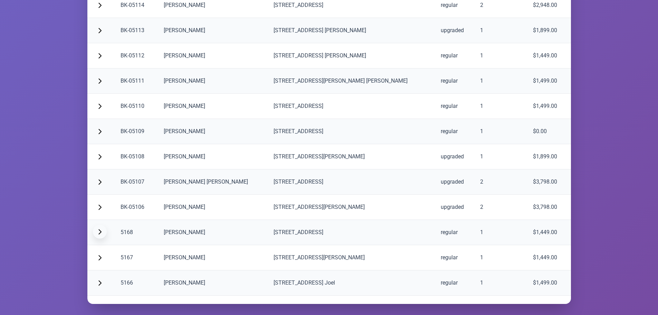  I want to click on td: BK-05109, so click(137, 131).